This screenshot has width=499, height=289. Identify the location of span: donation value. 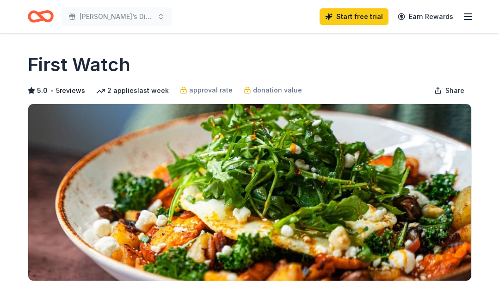
(278, 90).